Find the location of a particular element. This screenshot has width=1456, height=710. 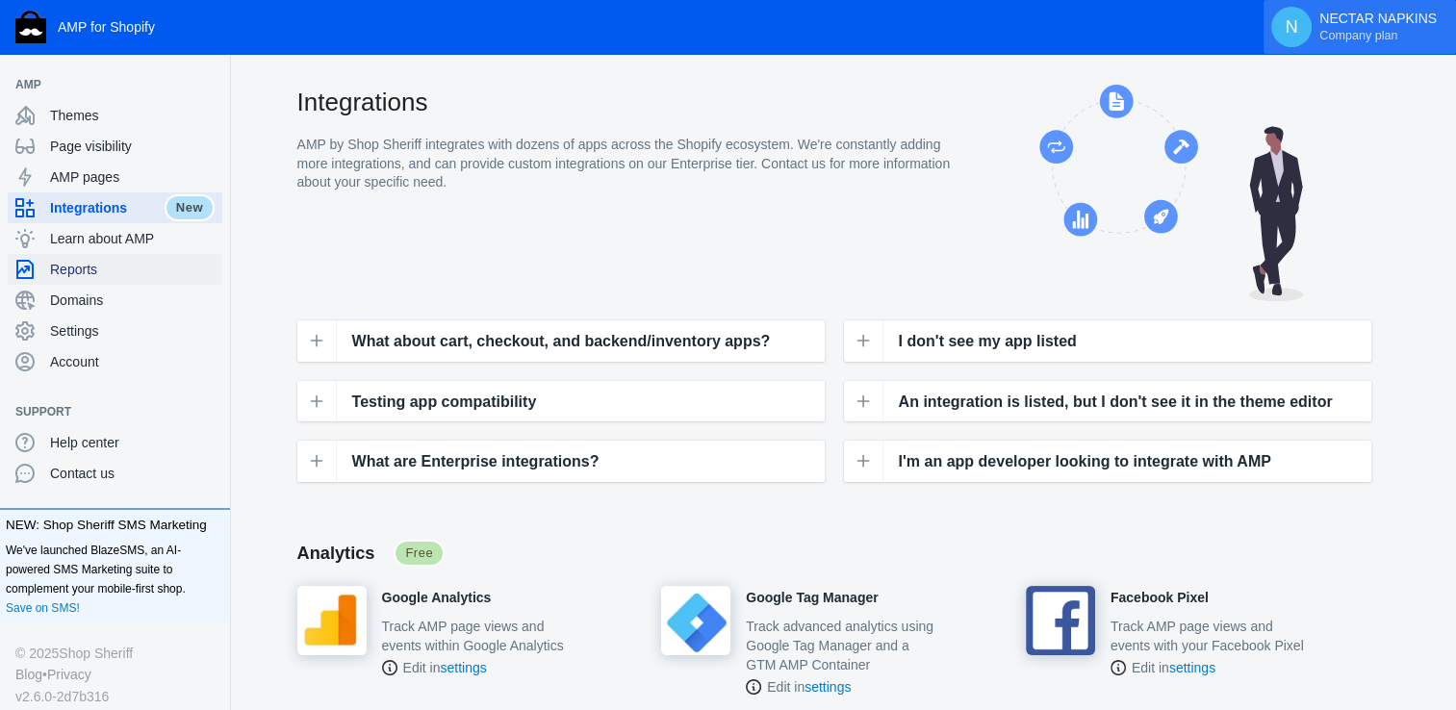

span: Free is located at coordinates (419, 553).